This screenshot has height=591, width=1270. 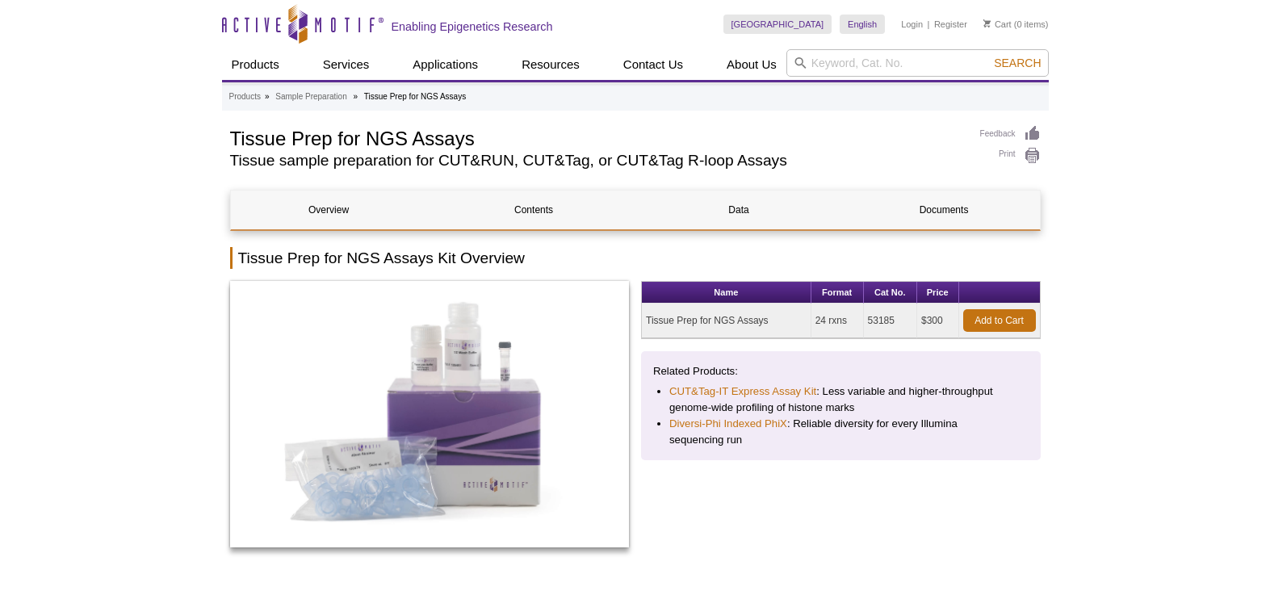 What do you see at coordinates (862, 24) in the screenshot?
I see `a: English` at bounding box center [862, 24].